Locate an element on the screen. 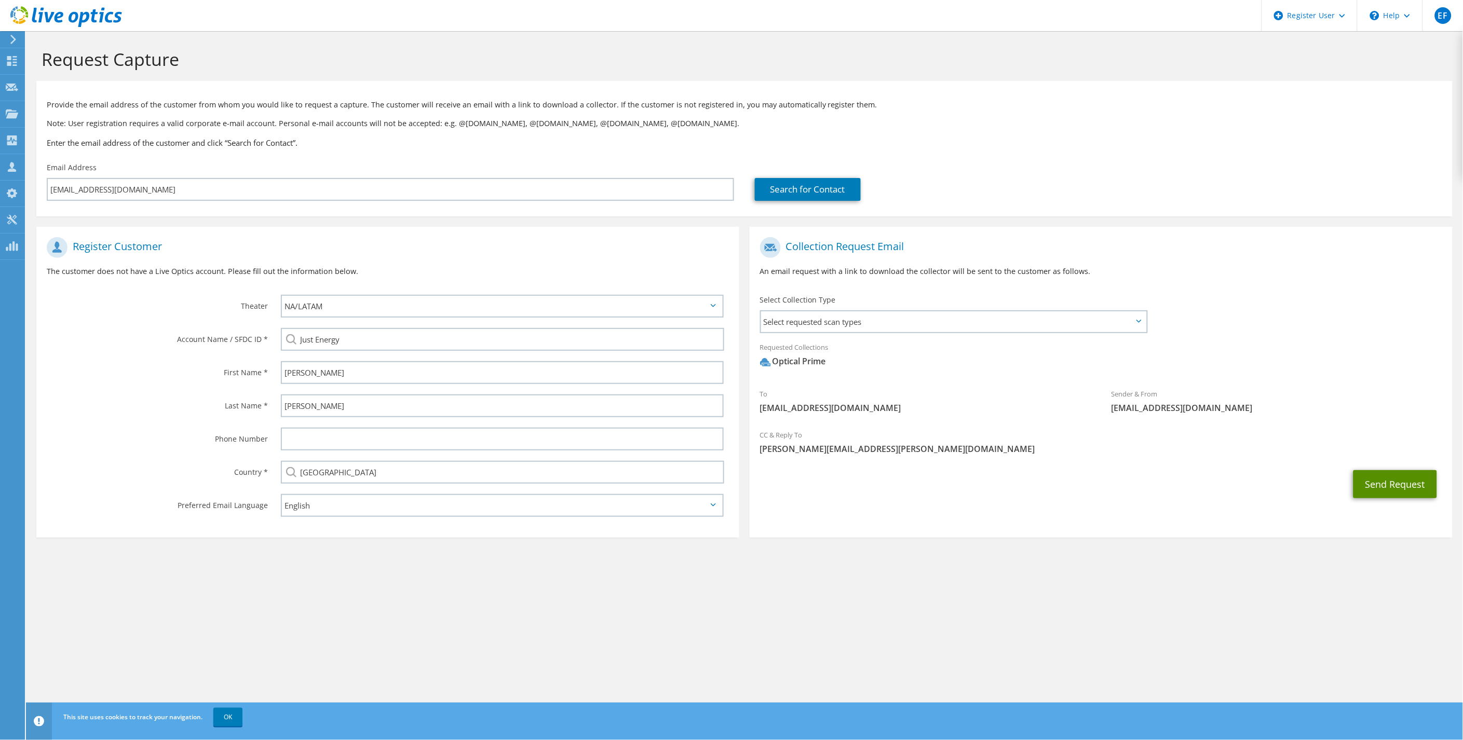  p: Provide the email address of the customer from whom you would like to request a capture. The cust... is located at coordinates (745, 105).